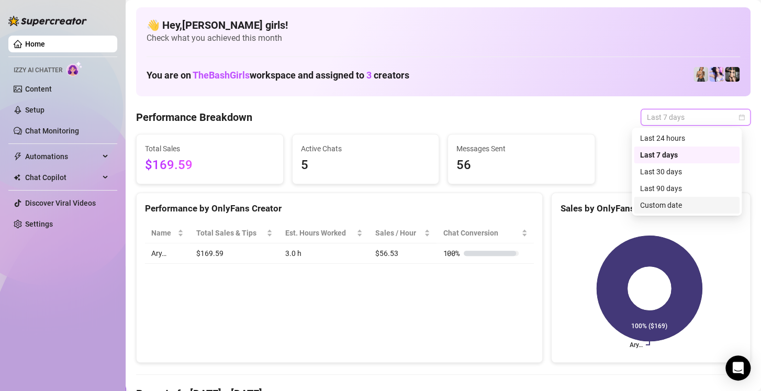 The height and width of the screenshot is (391, 761). Describe the element at coordinates (687, 205) in the screenshot. I see `div: Custom date` at that location.